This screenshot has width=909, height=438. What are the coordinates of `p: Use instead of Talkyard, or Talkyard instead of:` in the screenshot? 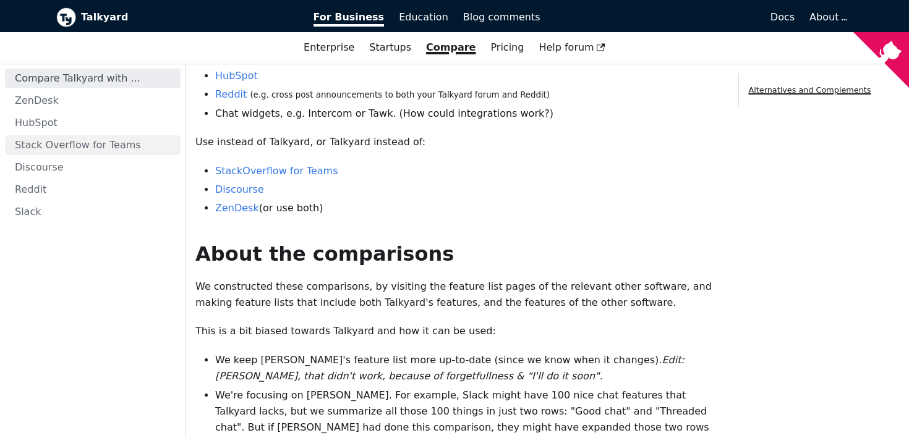 It's located at (457, 142).